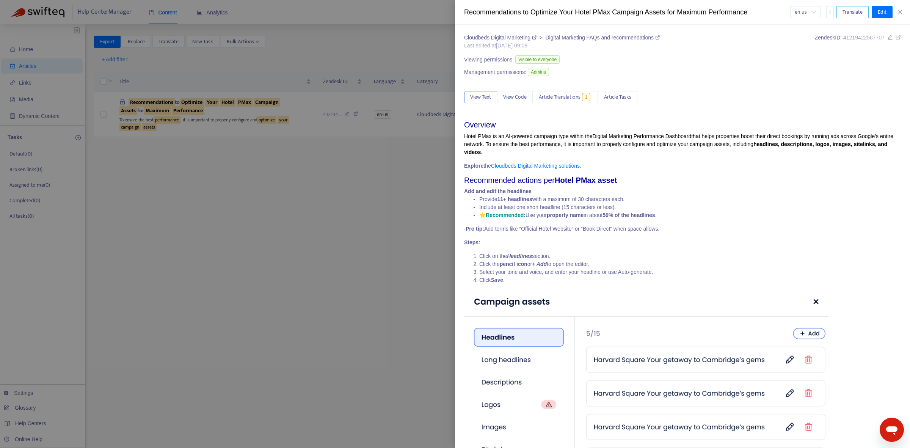 The width and height of the screenshot is (910, 448). Describe the element at coordinates (690, 280) in the screenshot. I see `li: Click .` at that location.